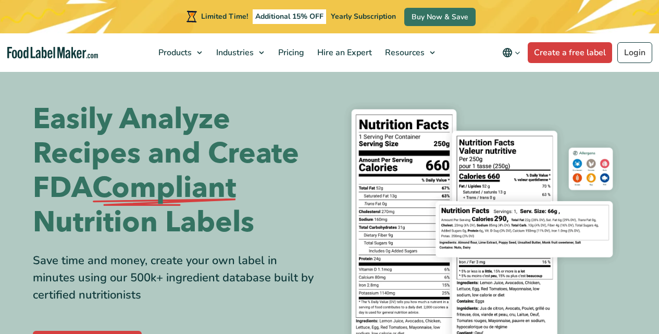 Image resolution: width=659 pixels, height=334 pixels. I want to click on span: Compliant, so click(164, 188).